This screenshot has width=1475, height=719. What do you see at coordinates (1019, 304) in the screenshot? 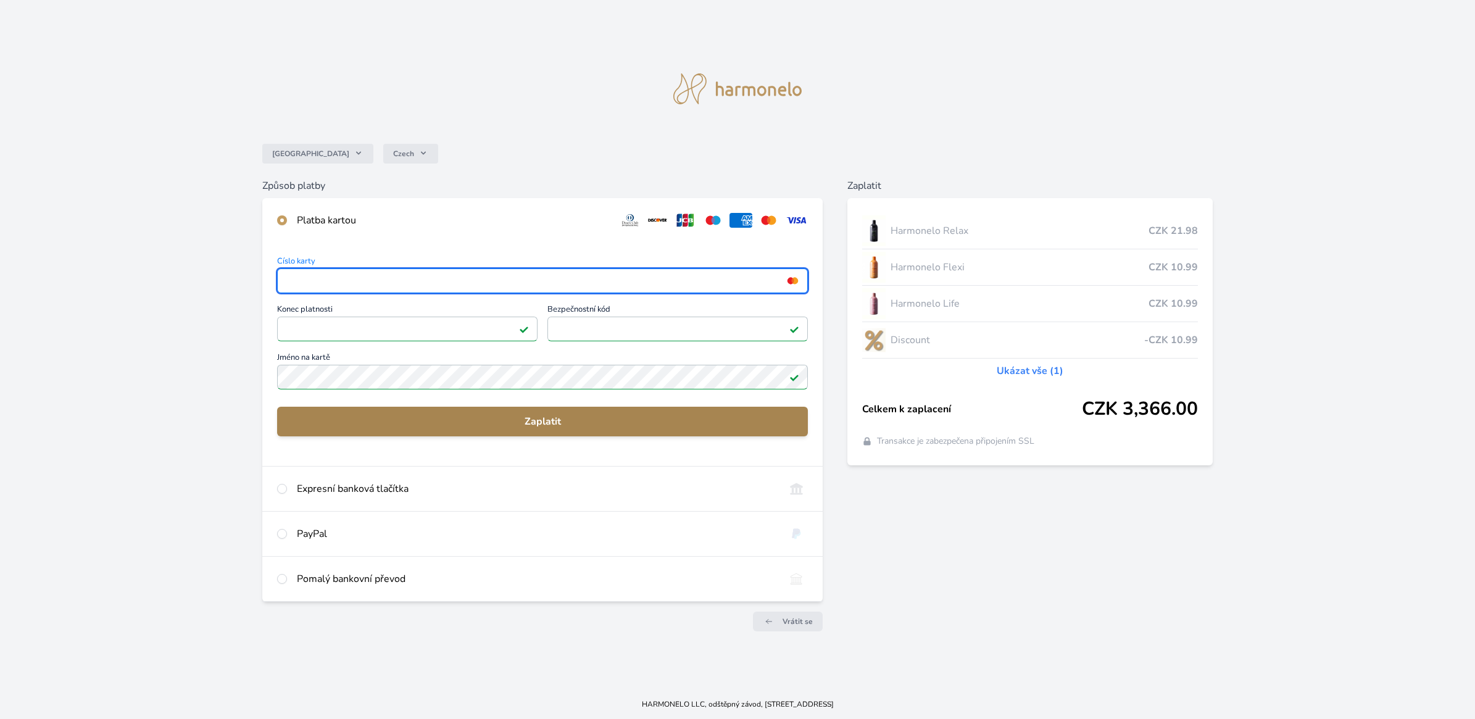
I see `span: Harmonelo Life` at bounding box center [1019, 304].